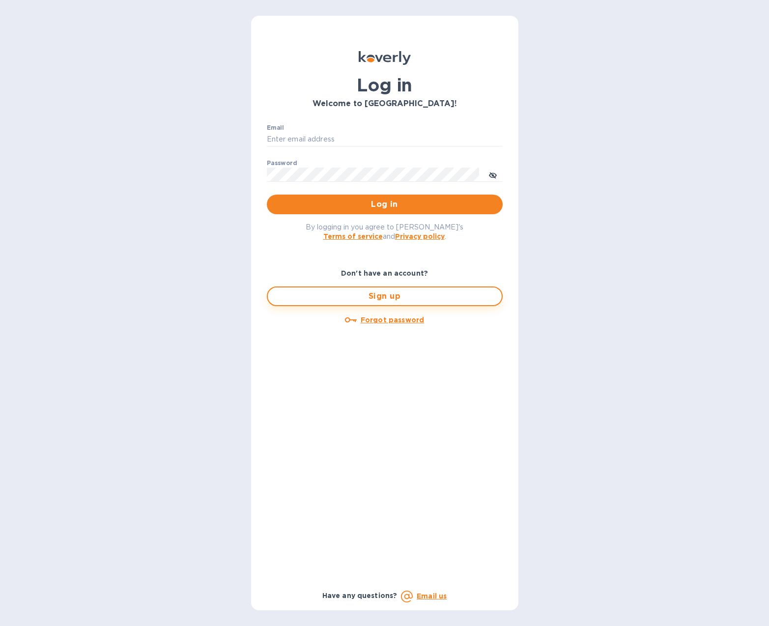 This screenshot has height=626, width=769. I want to click on b: Email us, so click(431, 596).